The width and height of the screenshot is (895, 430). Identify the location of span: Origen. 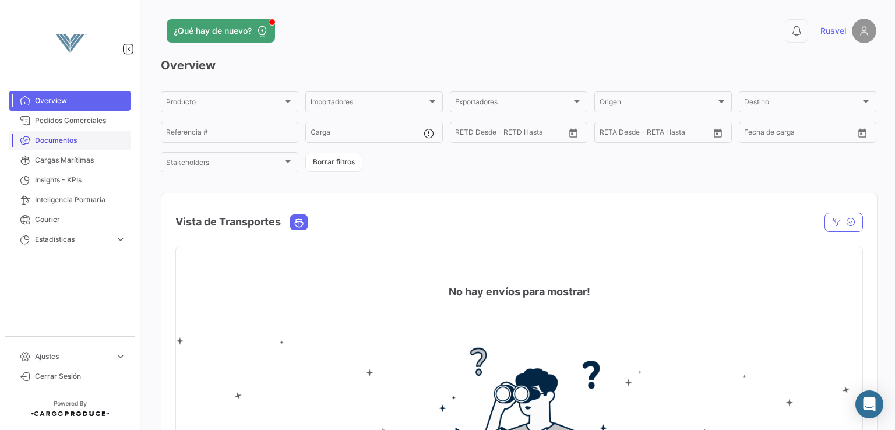
(658, 104).